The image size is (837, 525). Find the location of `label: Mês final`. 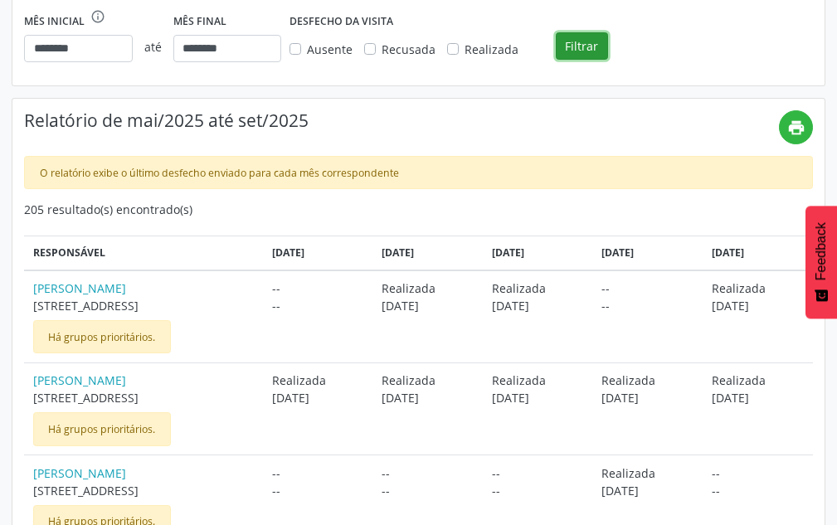

label: Mês final is located at coordinates (200, 22).